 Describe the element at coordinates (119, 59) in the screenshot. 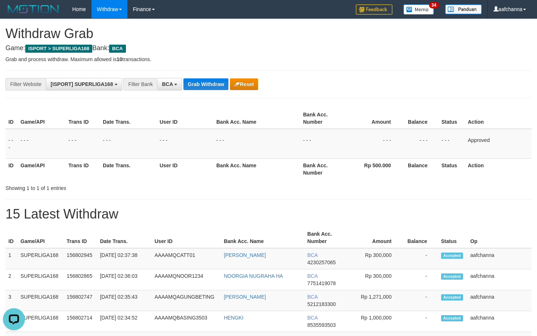

I see `strong: 10` at that location.